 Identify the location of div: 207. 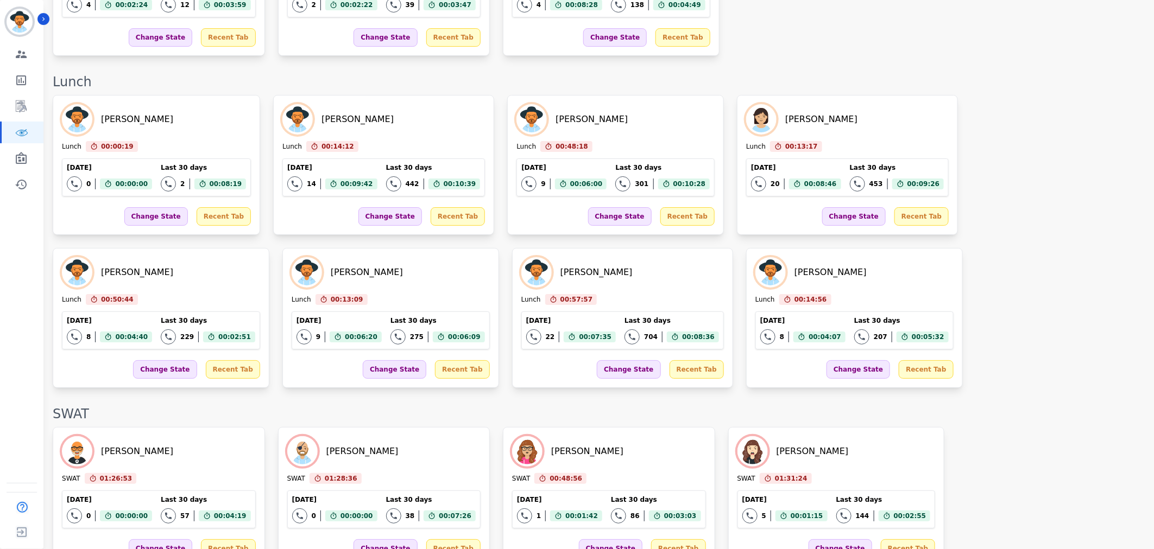
(880, 337).